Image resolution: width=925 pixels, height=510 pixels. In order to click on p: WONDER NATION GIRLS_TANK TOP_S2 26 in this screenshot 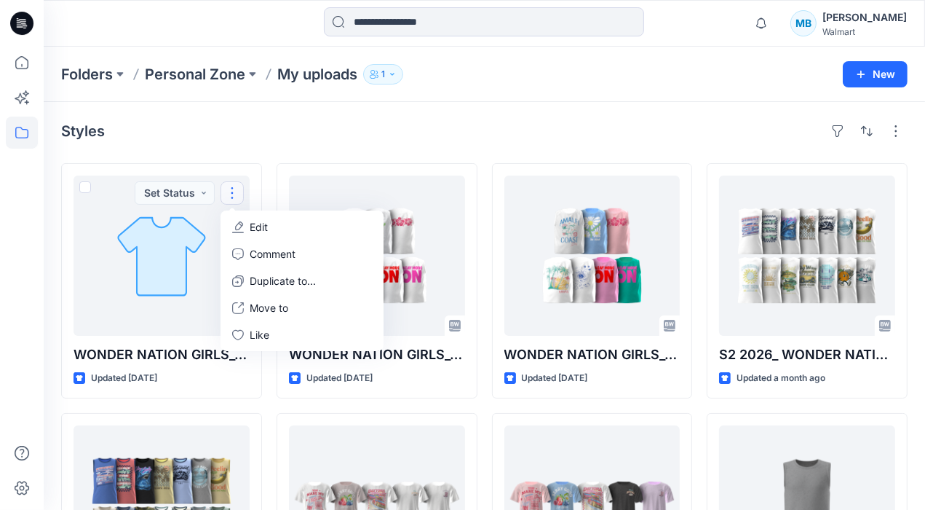, I will do `click(593, 354)`.